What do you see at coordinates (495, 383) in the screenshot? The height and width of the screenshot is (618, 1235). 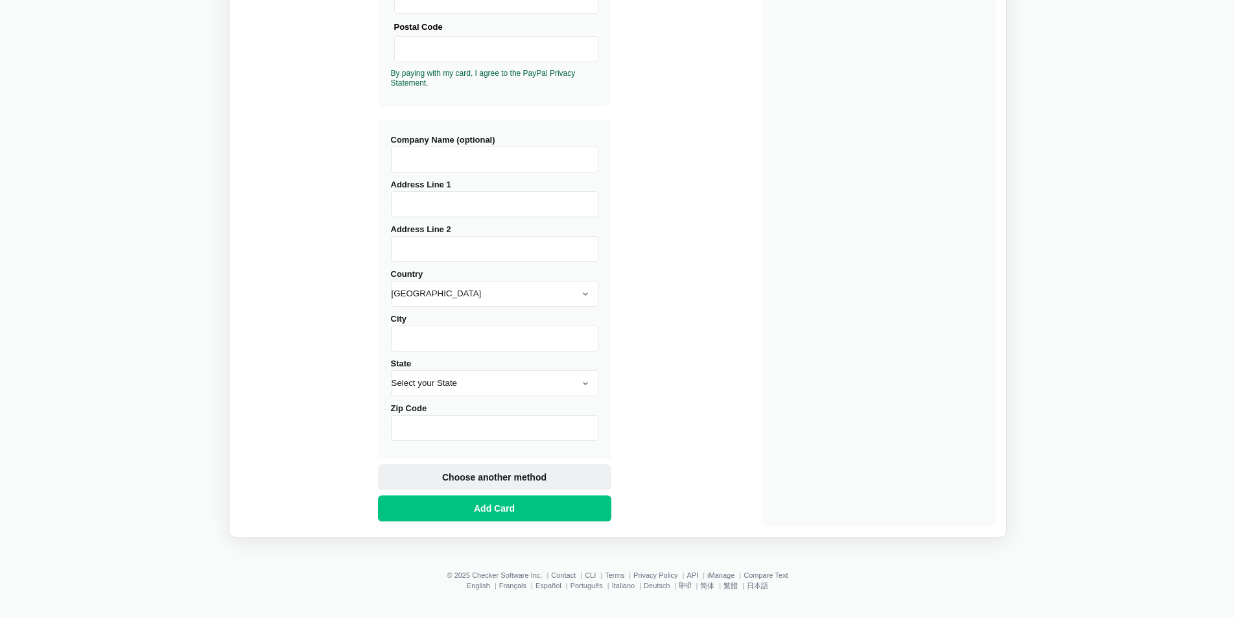 I see `select: State` at bounding box center [495, 383].